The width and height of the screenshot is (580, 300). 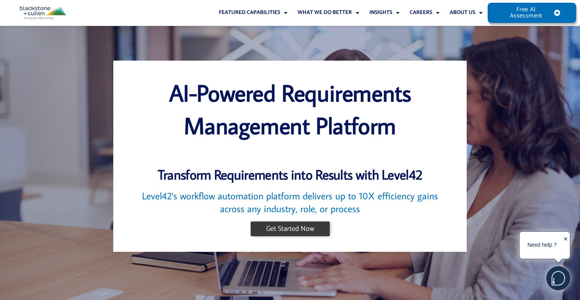 I want to click on a: Free AI Assessment, so click(x=532, y=13).